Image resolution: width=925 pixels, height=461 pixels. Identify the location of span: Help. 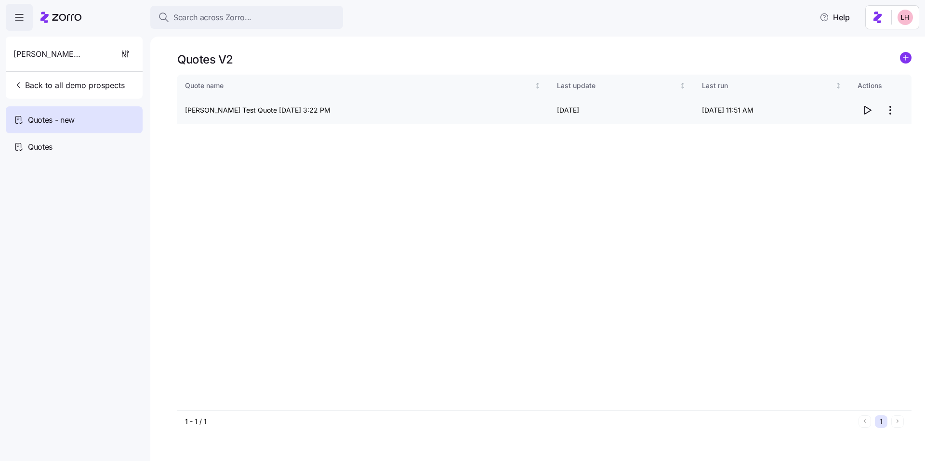
(834, 17).